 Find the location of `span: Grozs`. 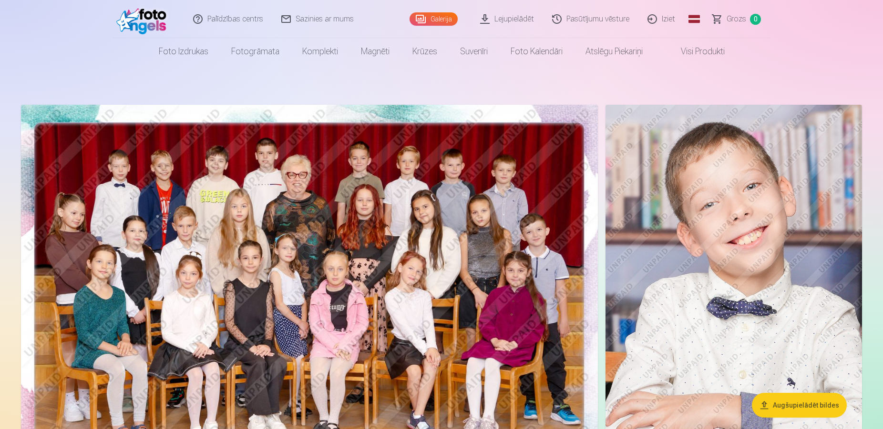

span: Grozs is located at coordinates (736, 19).